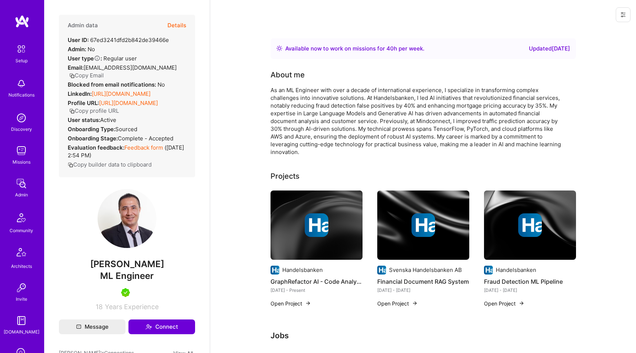 The image size is (636, 353). Describe the element at coordinates (425, 269) in the screenshot. I see `div: Svenska Handelsbanken AB` at that location.